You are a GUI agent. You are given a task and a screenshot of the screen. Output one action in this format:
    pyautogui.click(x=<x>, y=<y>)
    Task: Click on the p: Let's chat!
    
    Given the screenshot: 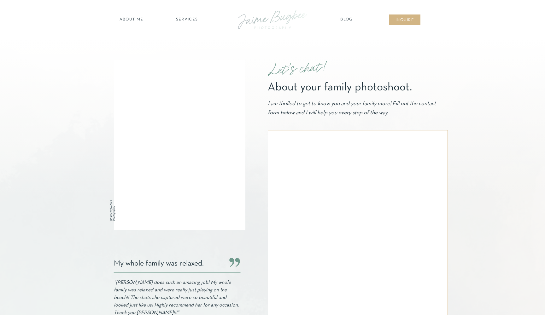 What is the action you would take?
    pyautogui.click(x=324, y=69)
    